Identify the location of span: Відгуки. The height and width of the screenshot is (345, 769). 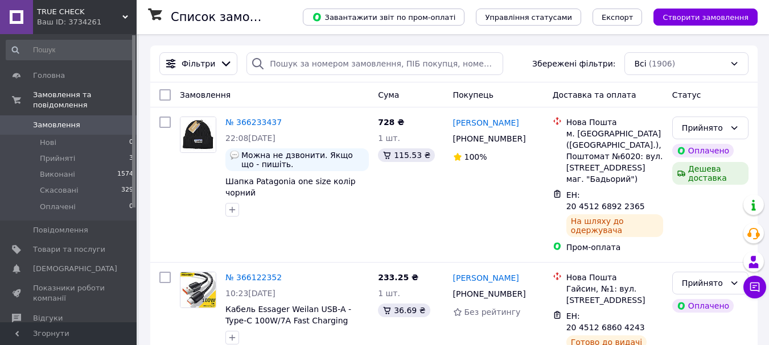
(48, 319).